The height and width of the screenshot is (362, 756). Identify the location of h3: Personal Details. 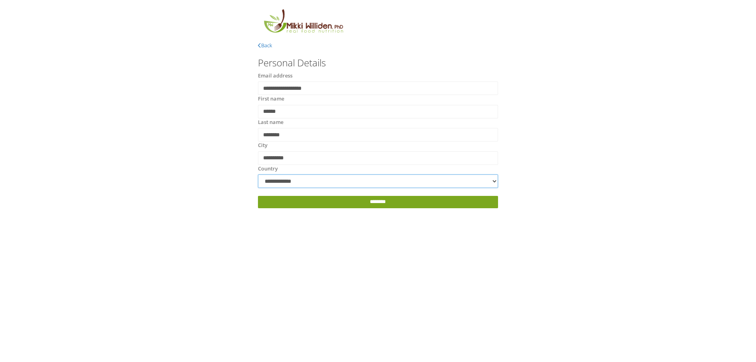
(378, 63).